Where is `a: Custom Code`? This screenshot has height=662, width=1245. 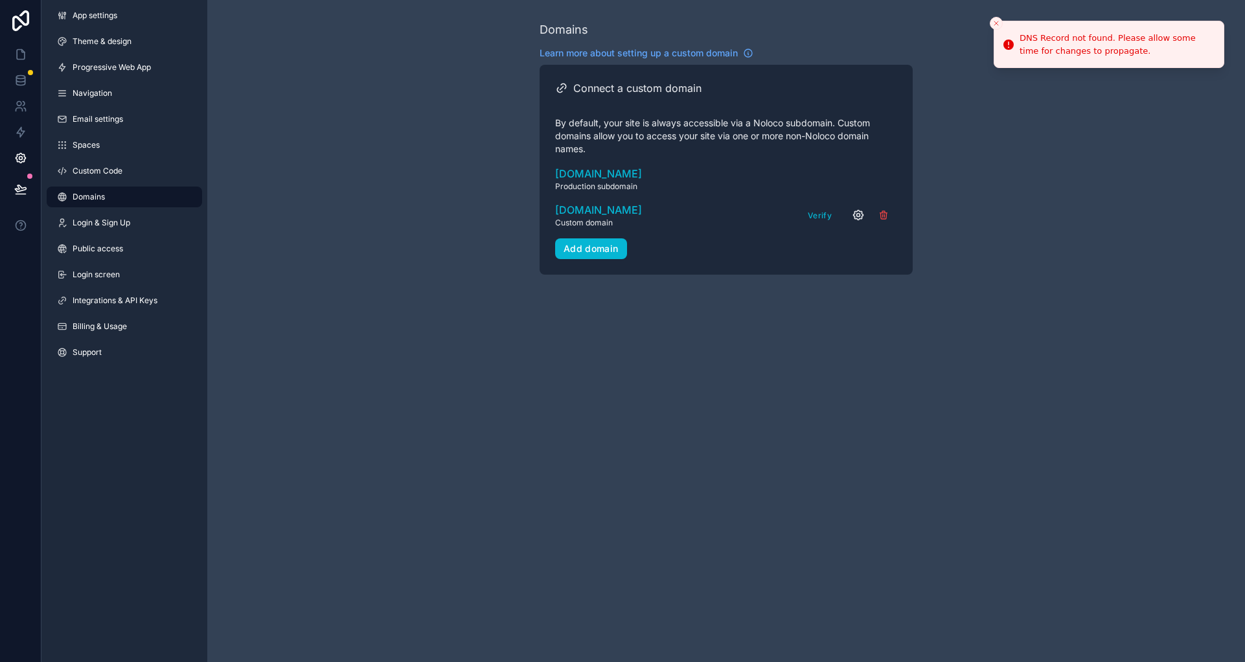
a: Custom Code is located at coordinates (124, 171).